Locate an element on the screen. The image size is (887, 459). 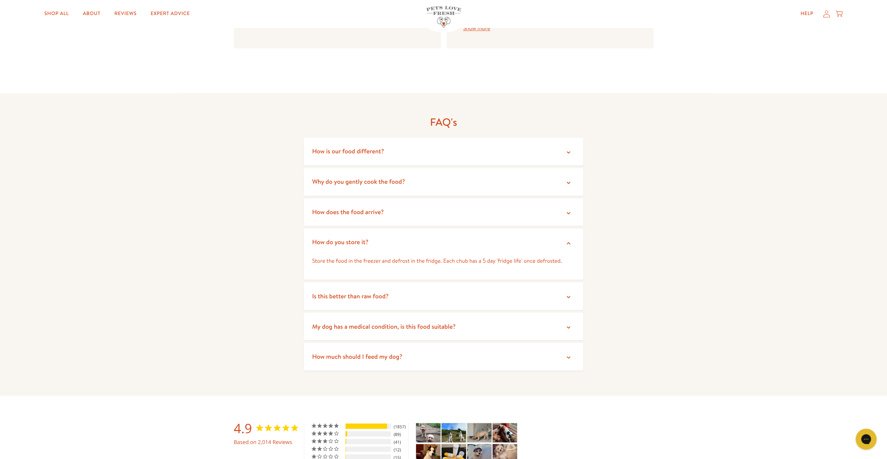
a: Expert Advice is located at coordinates (170, 14).